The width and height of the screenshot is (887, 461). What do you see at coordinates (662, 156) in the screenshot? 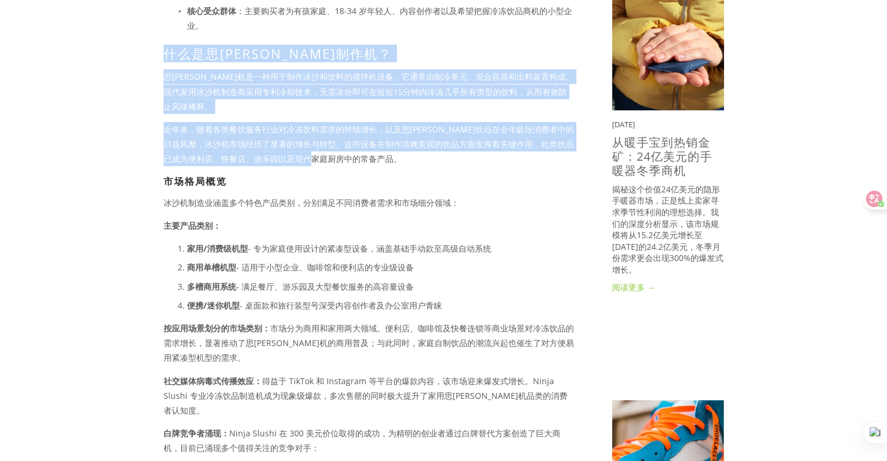
I see `a: 从暖手宝到热销金矿：24亿美元的手暖器冬季商机` at bounding box center [662, 156].